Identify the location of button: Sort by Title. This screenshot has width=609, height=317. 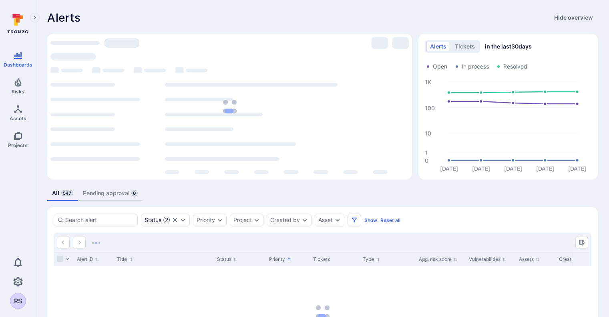
(125, 259).